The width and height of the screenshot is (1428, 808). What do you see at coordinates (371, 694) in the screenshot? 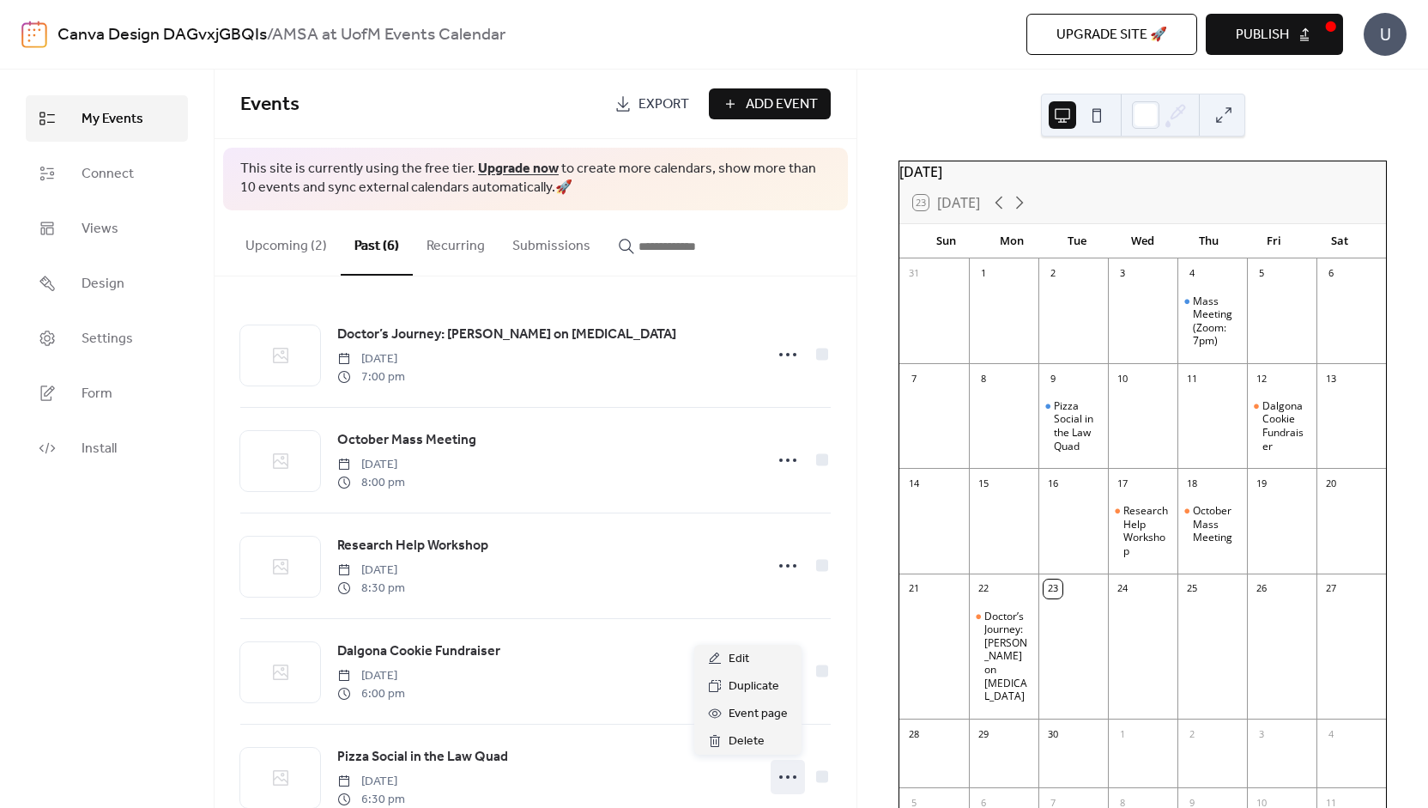
I see `span: 6:00 pm` at bounding box center [371, 694].